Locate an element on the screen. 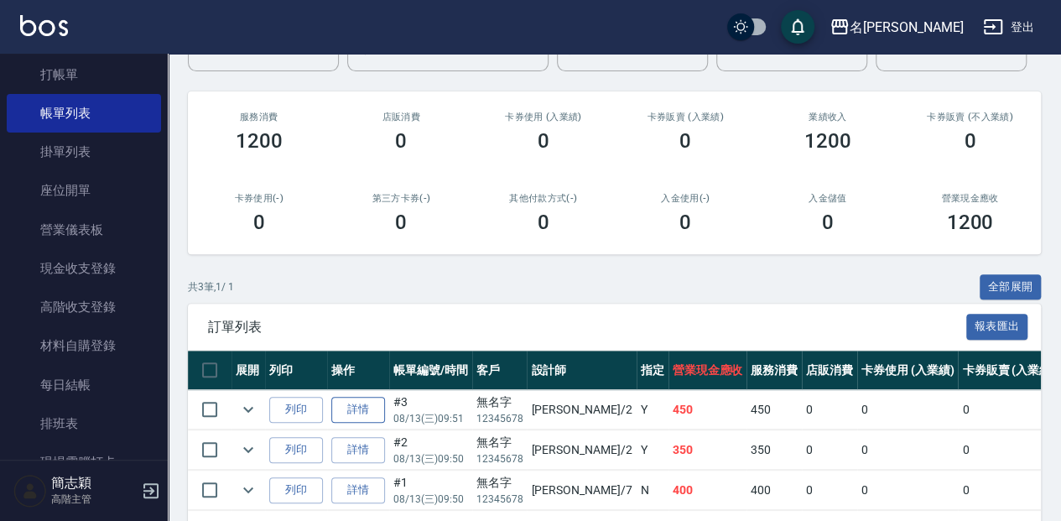  h2: 店販消費 is located at coordinates (402, 117).